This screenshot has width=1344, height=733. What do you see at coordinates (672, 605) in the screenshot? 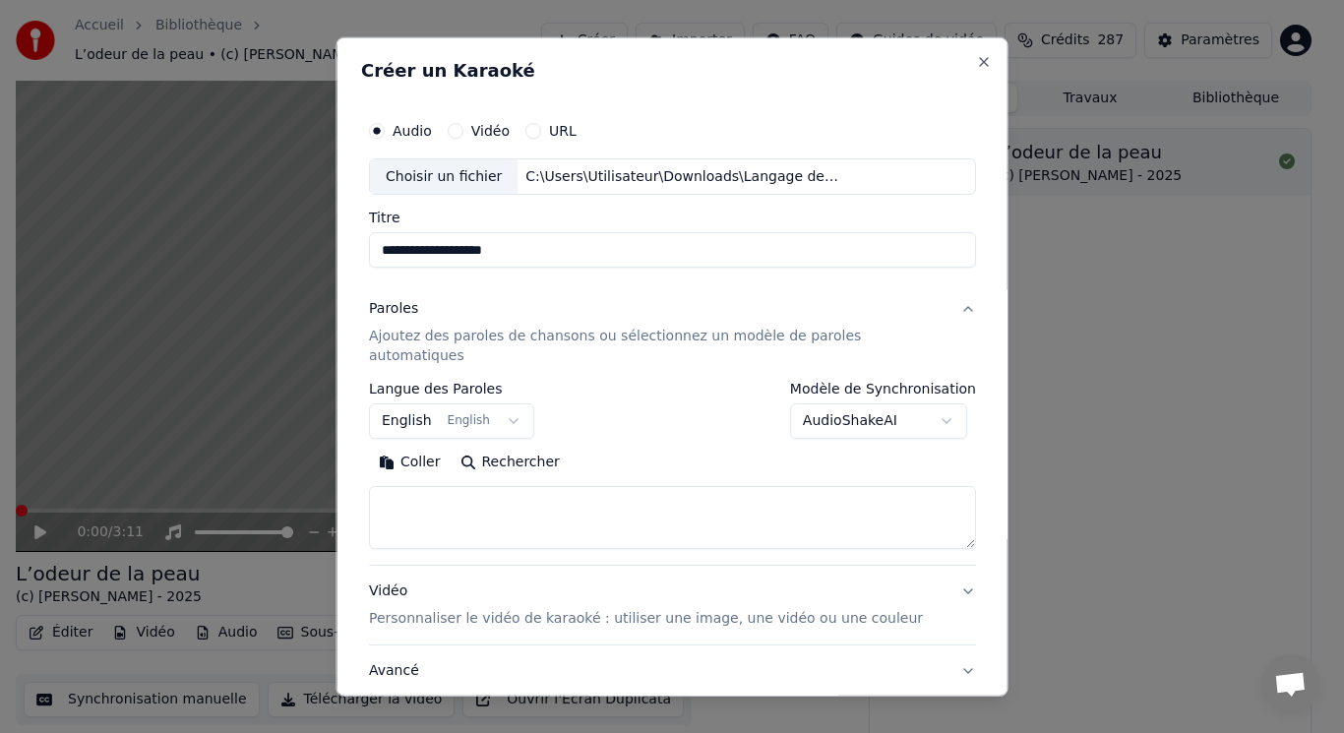
I see `button: VidéoPersonnaliser le vidéo de karaoké : utiliser une image, une vidéo ou une couleur` at bounding box center [672, 605].